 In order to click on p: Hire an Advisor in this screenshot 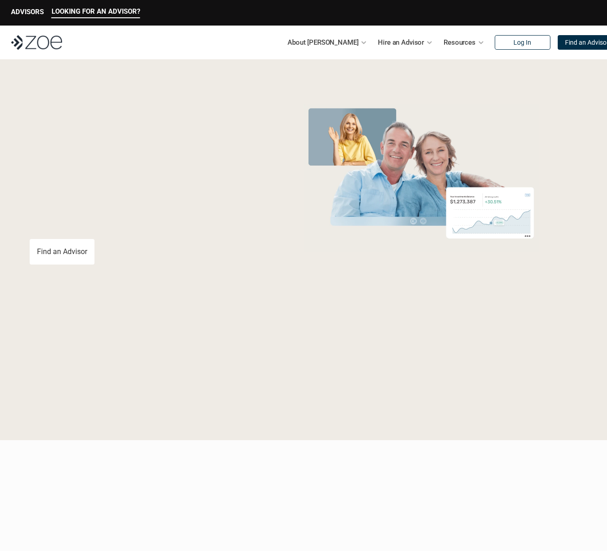, I will do `click(401, 42)`.